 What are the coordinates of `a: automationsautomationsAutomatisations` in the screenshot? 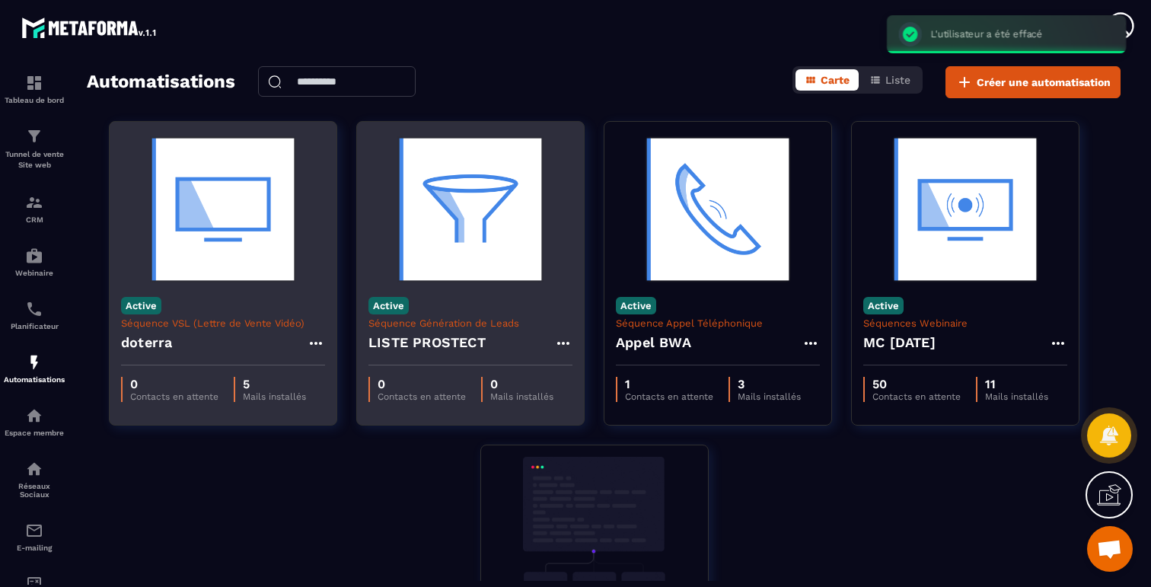 It's located at (34, 368).